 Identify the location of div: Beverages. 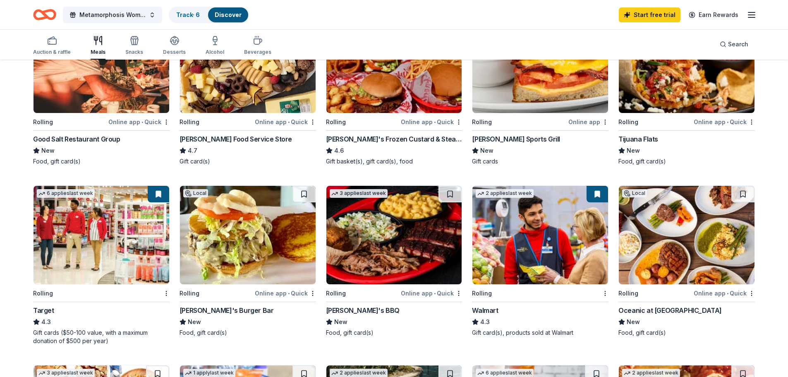
(258, 52).